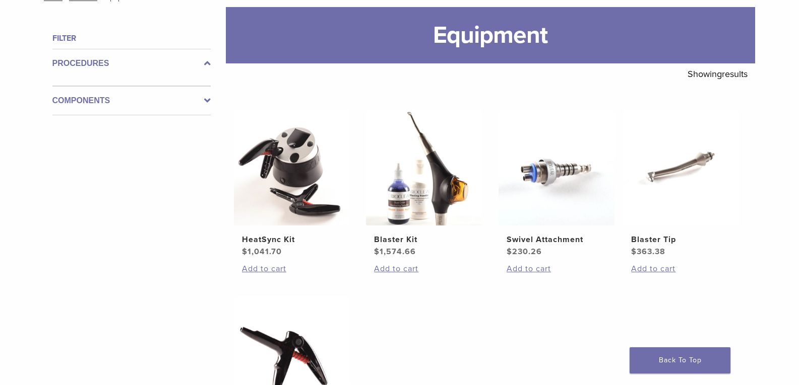  What do you see at coordinates (292, 168) in the screenshot?
I see `img: HeatSync Kit` at bounding box center [292, 168].